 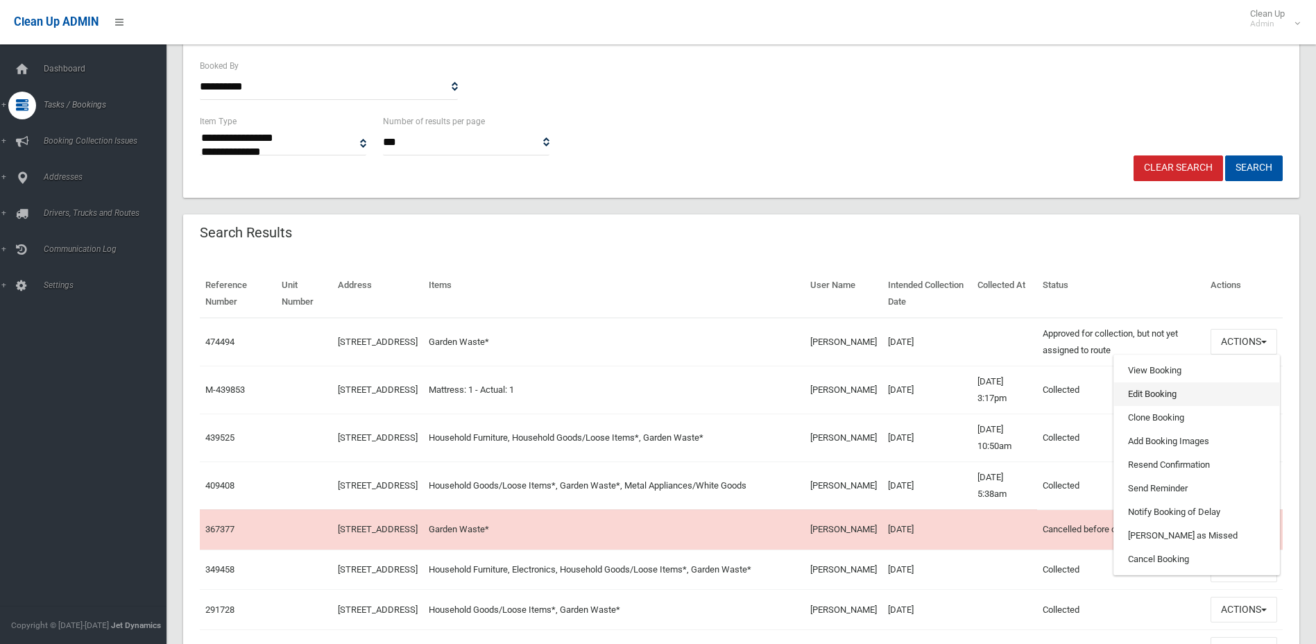 I want to click on span: Addresses, so click(x=108, y=177).